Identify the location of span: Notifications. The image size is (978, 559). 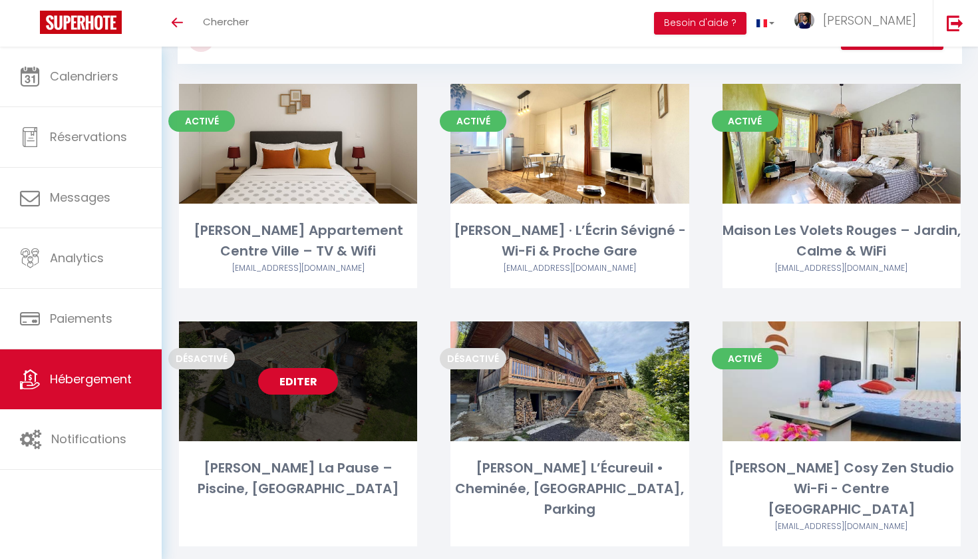
(88, 438).